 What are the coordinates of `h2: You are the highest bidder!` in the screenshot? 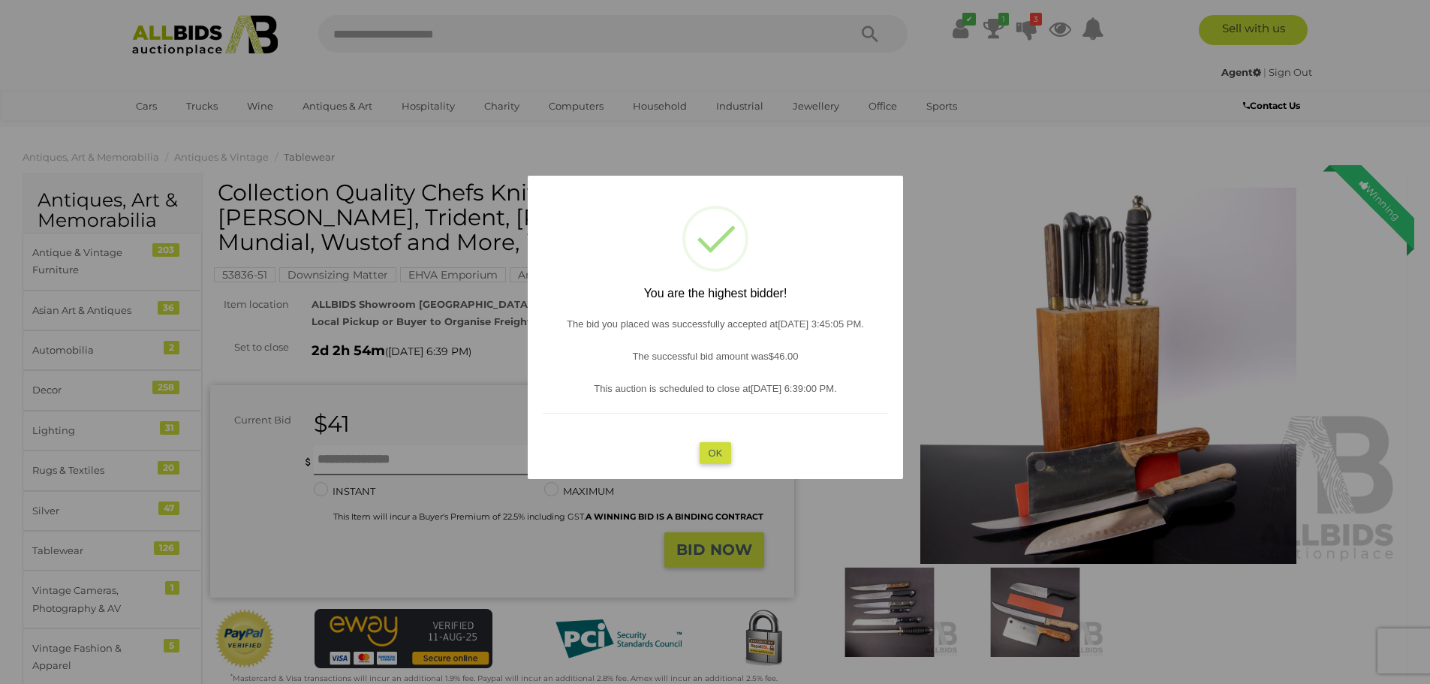 It's located at (715, 293).